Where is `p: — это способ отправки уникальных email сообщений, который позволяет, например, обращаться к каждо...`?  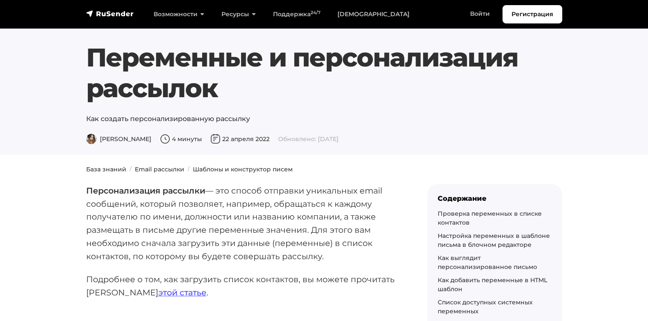 p: — это способ отправки уникальных email сообщений, который позволяет, например, обращаться к каждо... is located at coordinates (243, 224).